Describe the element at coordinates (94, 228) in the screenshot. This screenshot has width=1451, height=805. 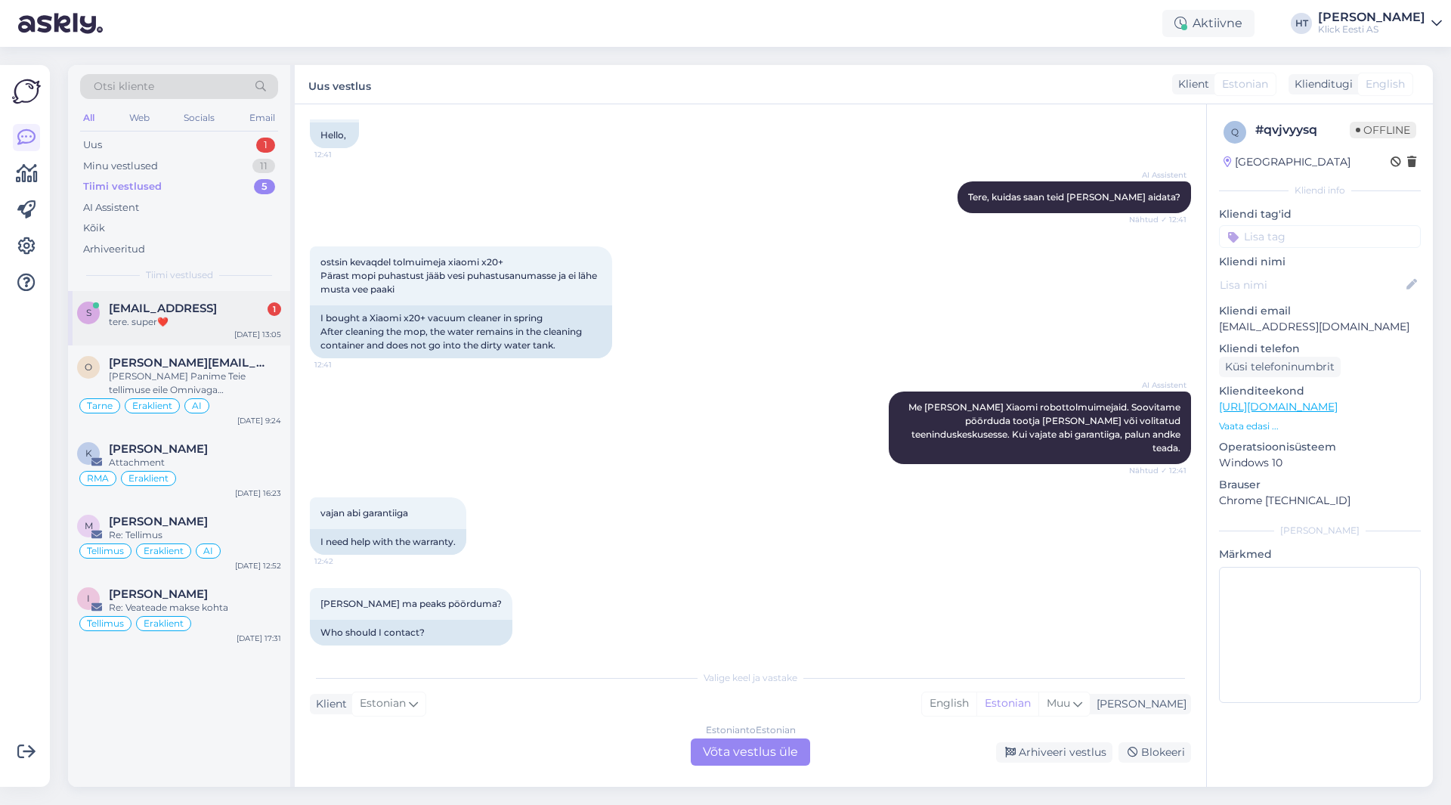
I see `div: Kõik` at that location.